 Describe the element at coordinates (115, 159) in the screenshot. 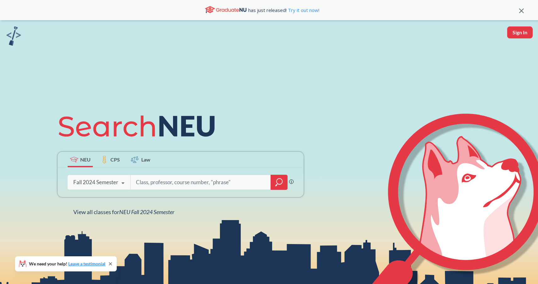

I see `span: CPS` at that location.